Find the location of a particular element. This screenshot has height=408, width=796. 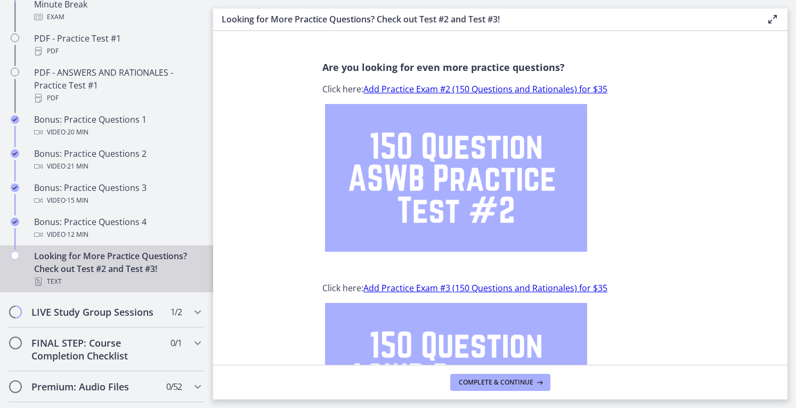

span: · 21 min is located at coordinates (77, 166).